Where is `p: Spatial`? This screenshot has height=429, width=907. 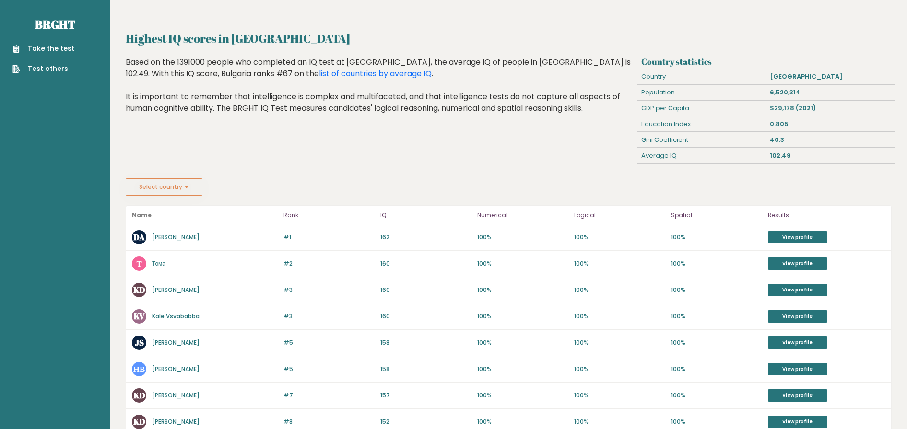
p: Spatial is located at coordinates (717, 215).